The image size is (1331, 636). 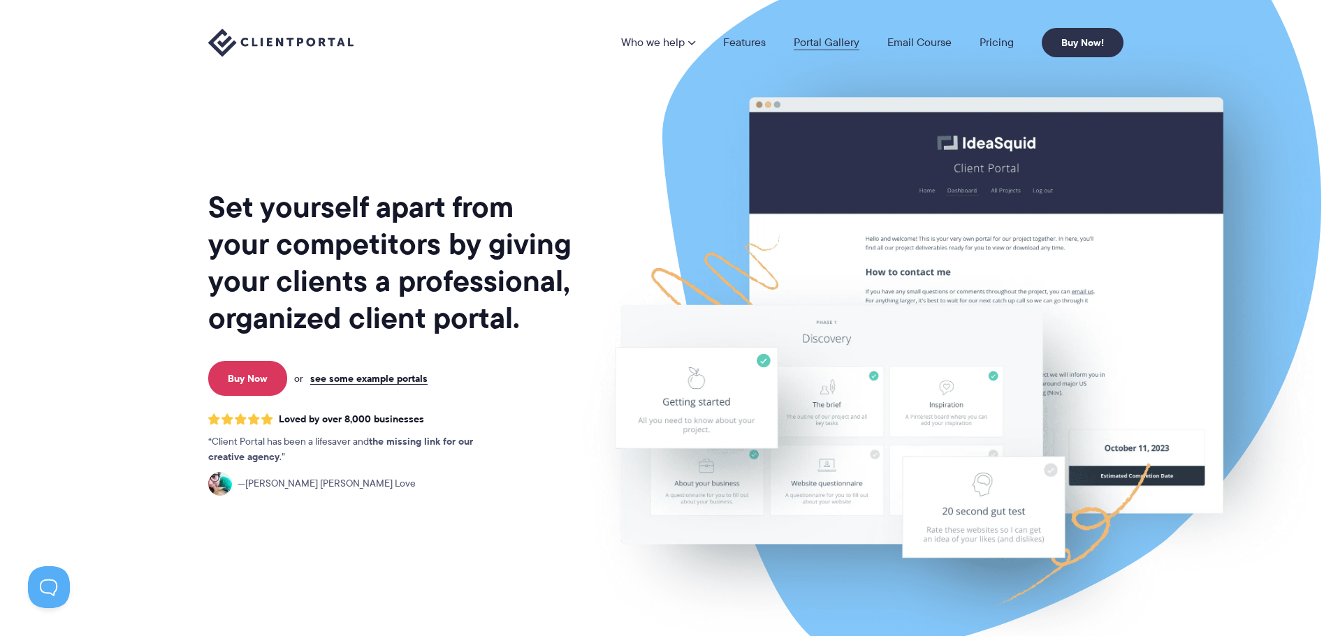 I want to click on a: Email Course, so click(x=919, y=43).